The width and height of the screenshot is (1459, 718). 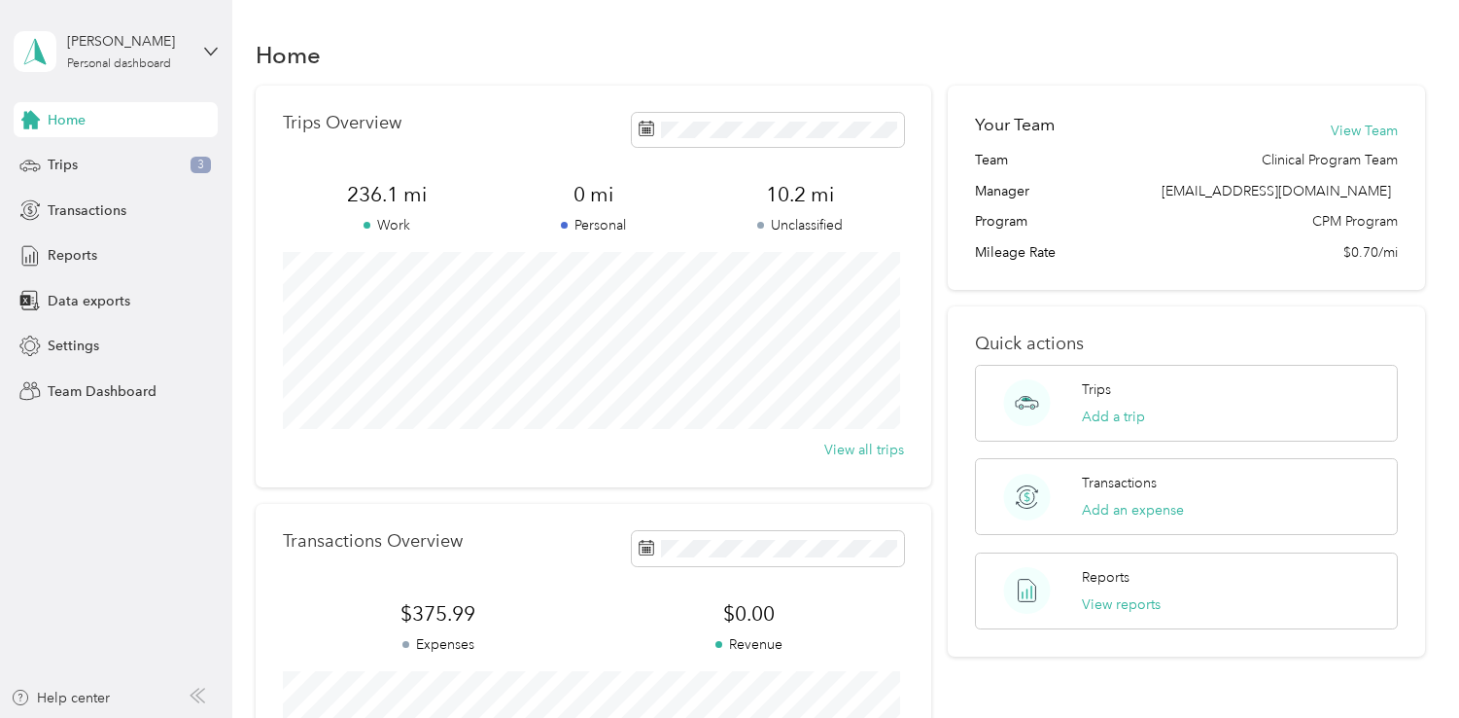 I want to click on p: Personal, so click(x=593, y=225).